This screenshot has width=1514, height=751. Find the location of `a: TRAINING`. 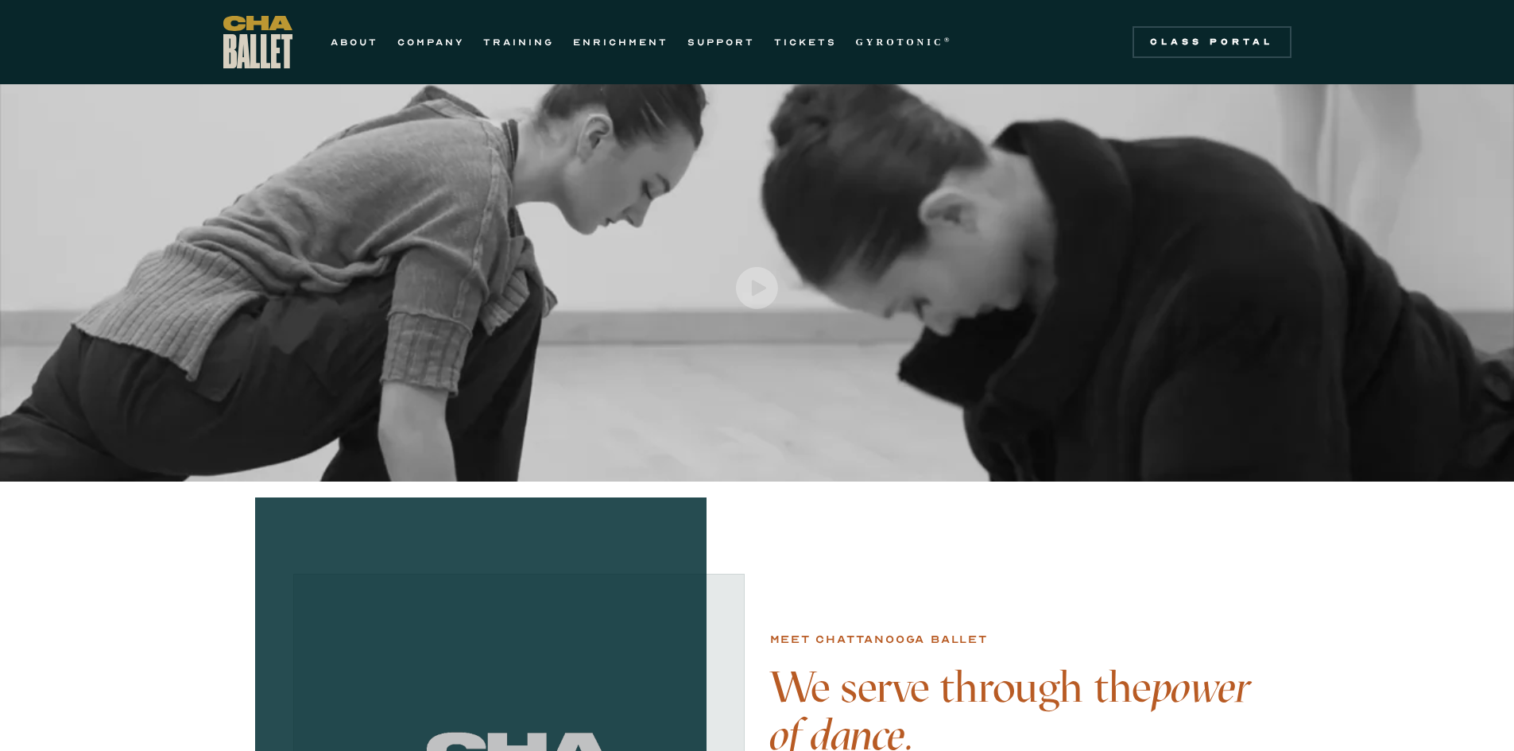

a: TRAINING is located at coordinates (518, 42).